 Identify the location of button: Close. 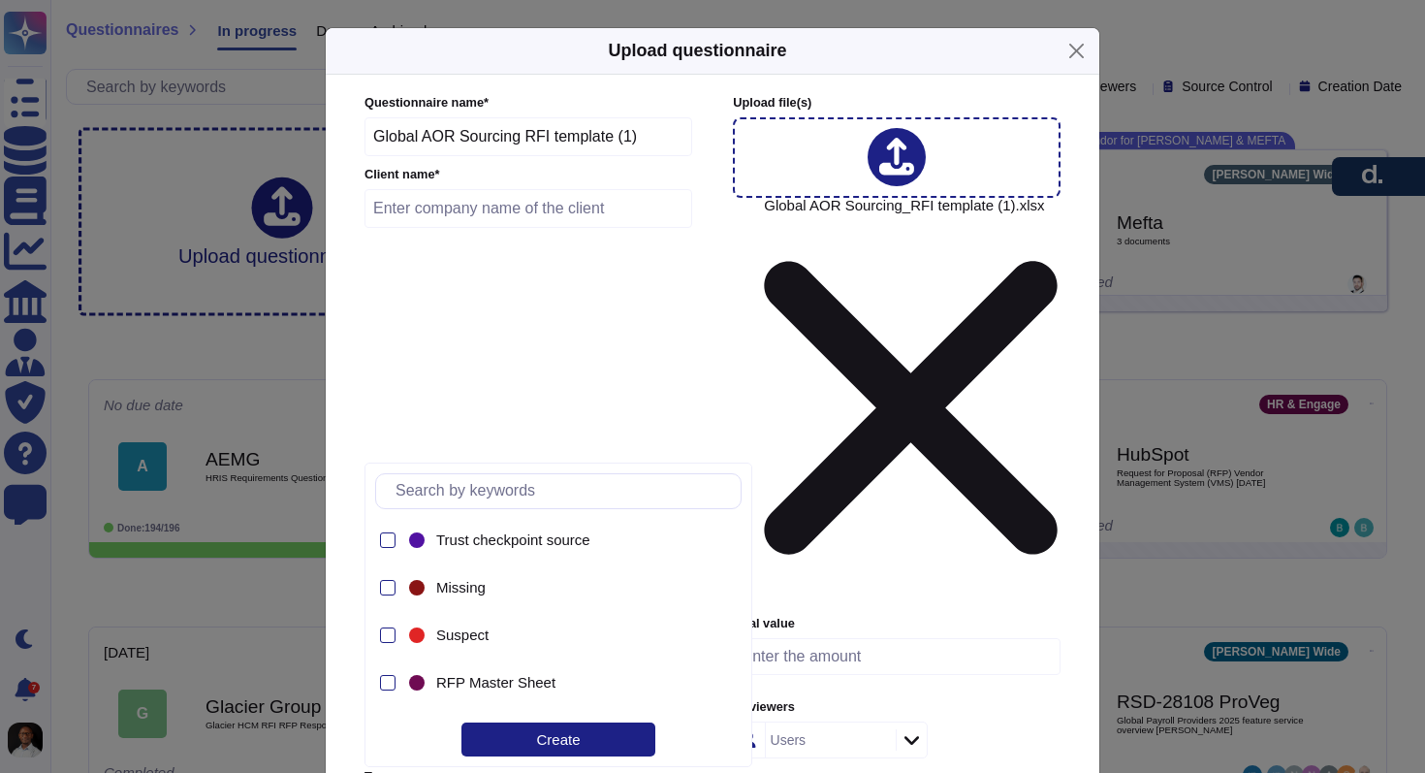
(1076, 50).